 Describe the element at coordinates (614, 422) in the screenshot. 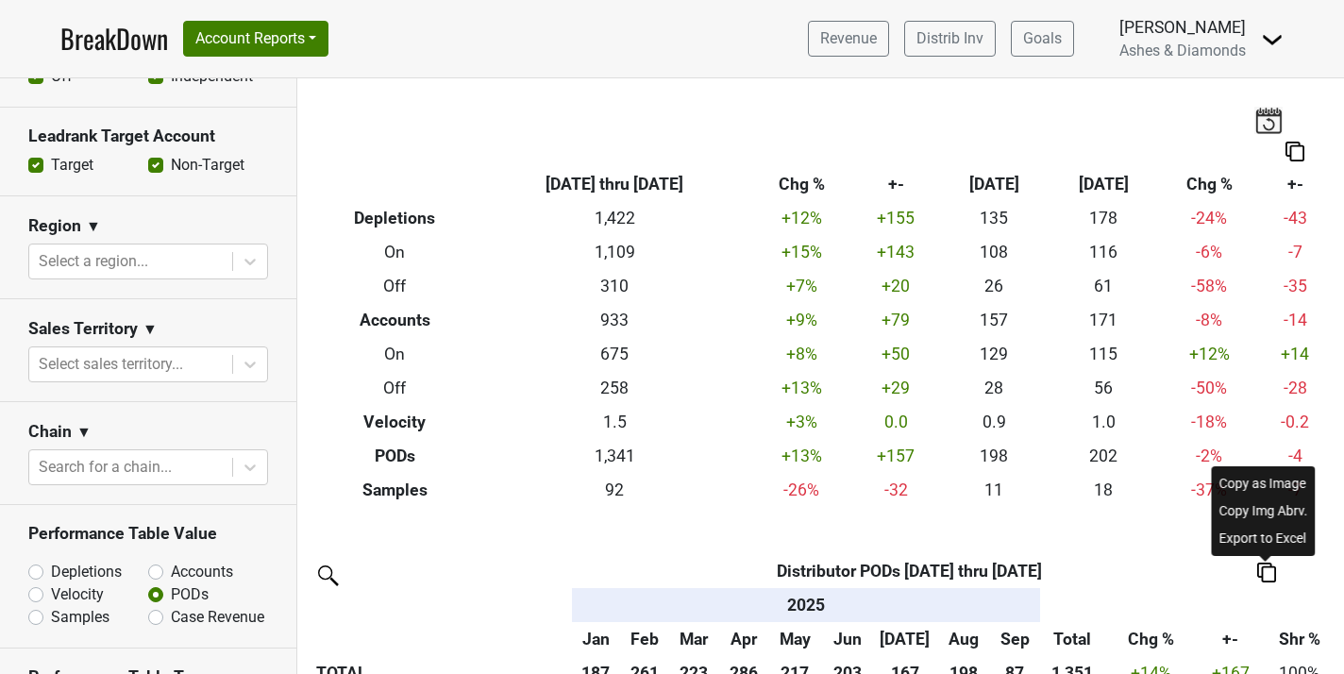

I see `td: 1.5` at that location.